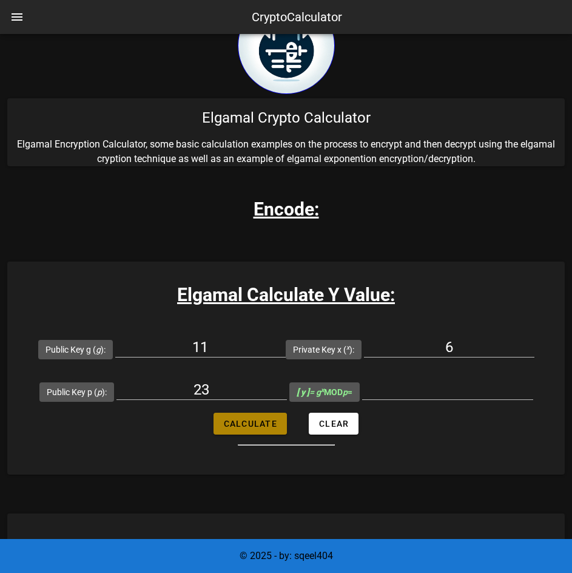  Describe the element at coordinates (286, 546) in the screenshot. I see `h3: Elgamal Calculate K Value:` at that location.